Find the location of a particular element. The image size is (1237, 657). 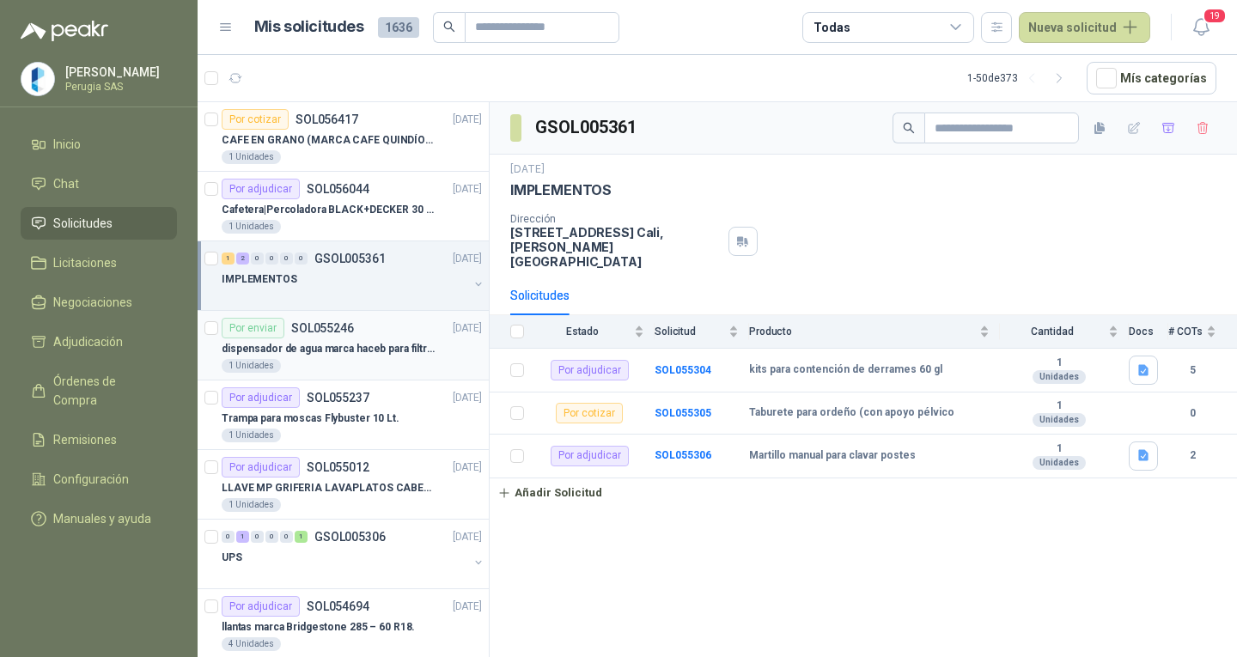

p: SOL056044 is located at coordinates (338, 189).